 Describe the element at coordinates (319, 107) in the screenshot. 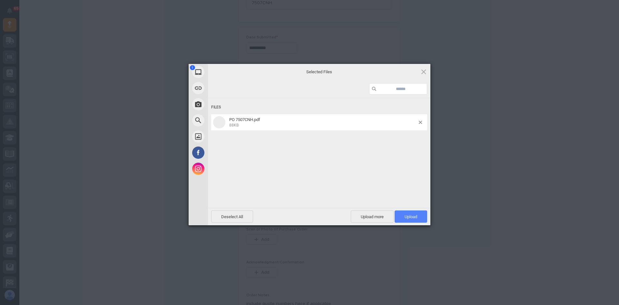

I see `div: Files` at that location.